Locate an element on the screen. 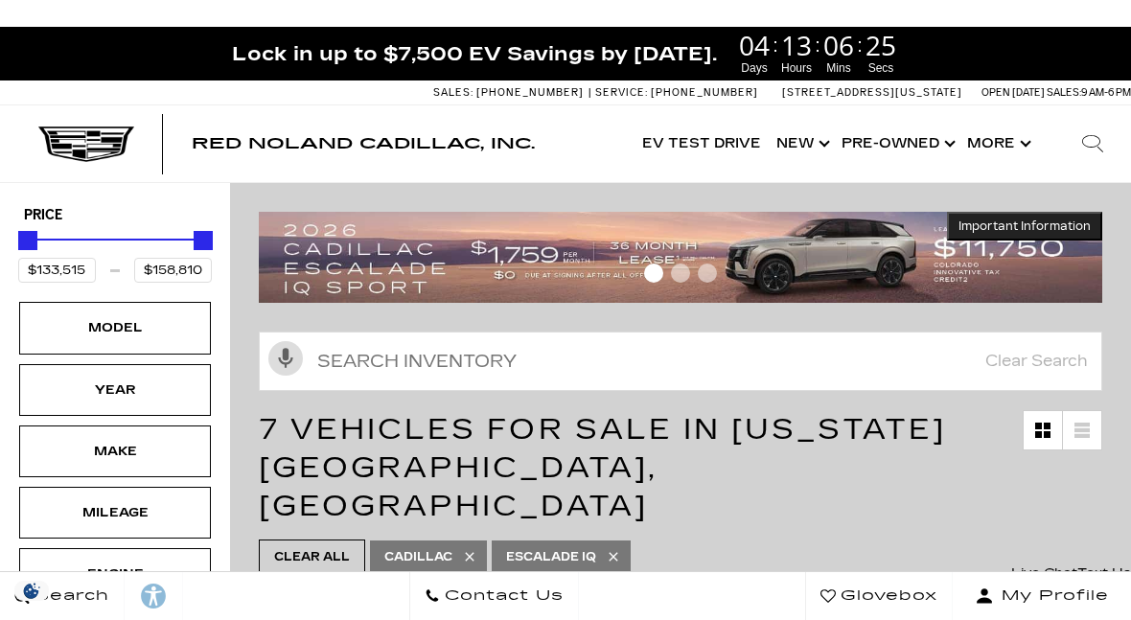 This screenshot has width=1131, height=620. span: Clear All is located at coordinates (312, 557).